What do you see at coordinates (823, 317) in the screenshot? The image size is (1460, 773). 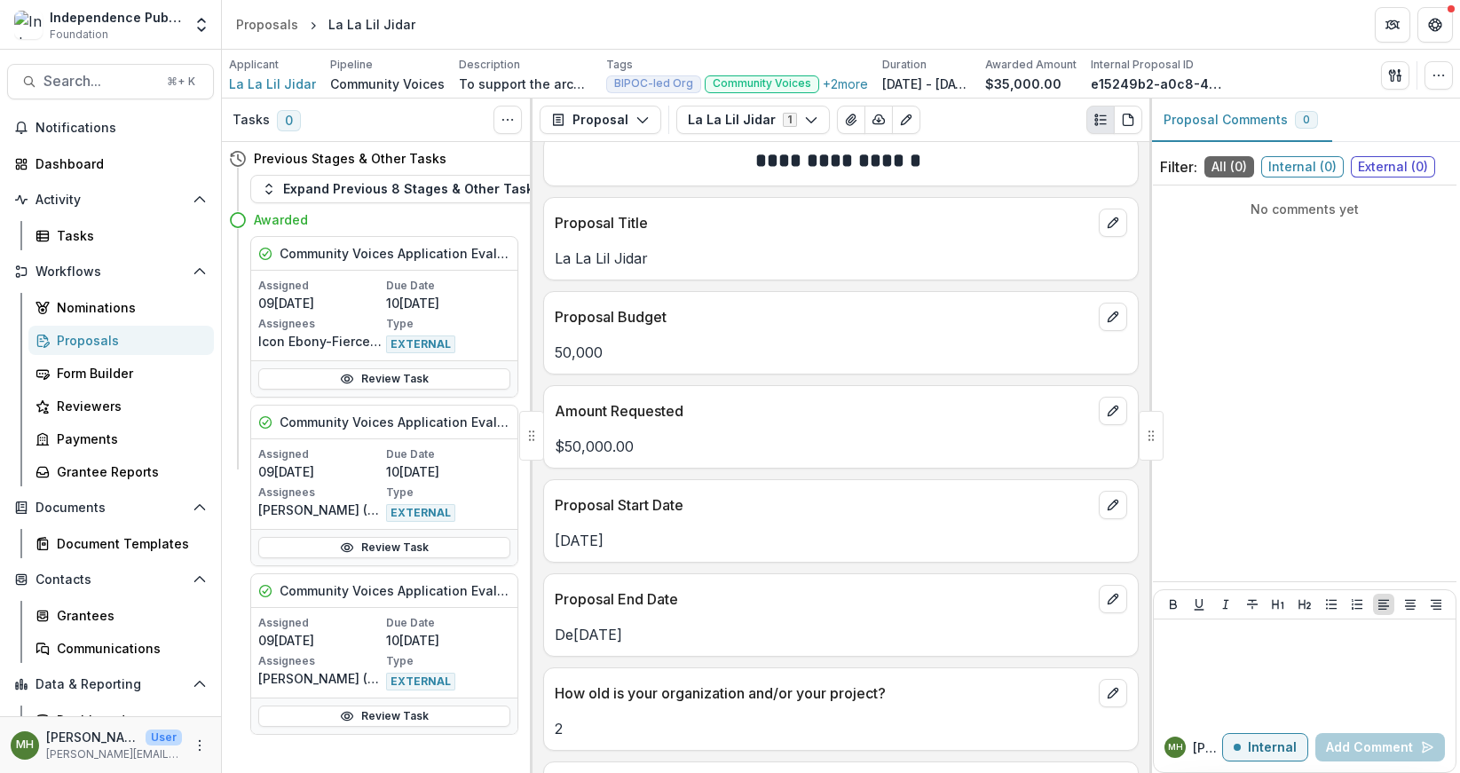 I see `p: Proposal Budget` at bounding box center [823, 317].